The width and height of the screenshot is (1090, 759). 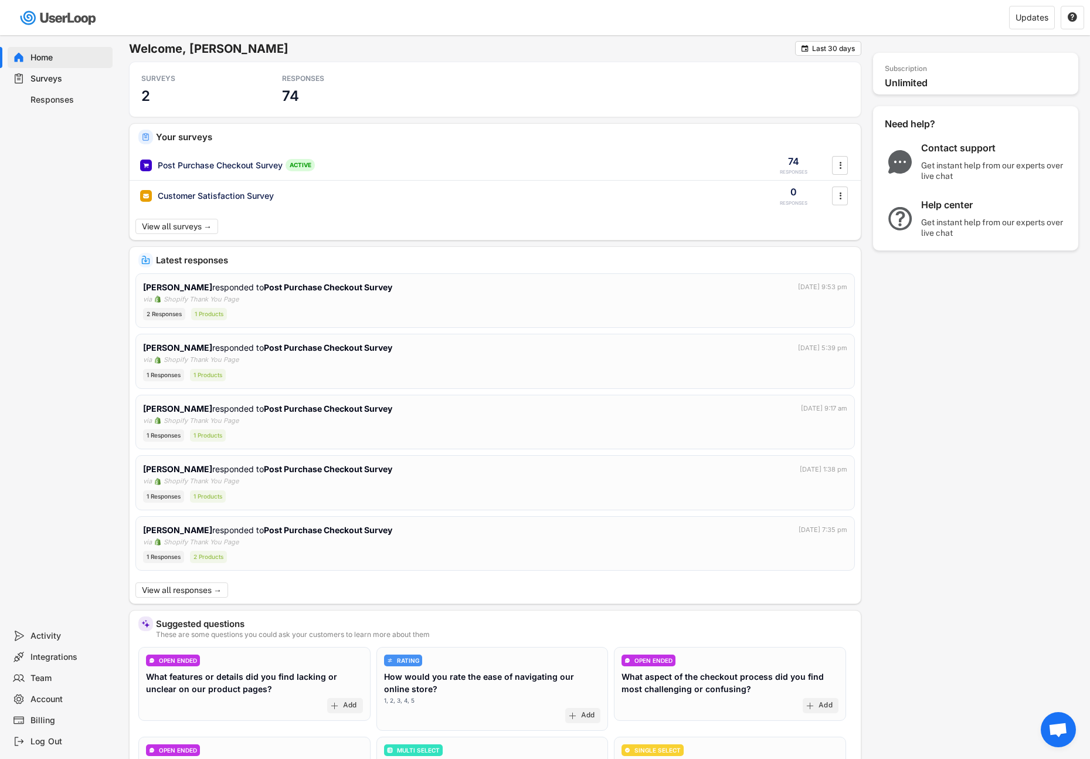 What do you see at coordinates (145, 623) in the screenshot?
I see `img: MagicMajor%20%28Purple%29.svg` at bounding box center [145, 623].